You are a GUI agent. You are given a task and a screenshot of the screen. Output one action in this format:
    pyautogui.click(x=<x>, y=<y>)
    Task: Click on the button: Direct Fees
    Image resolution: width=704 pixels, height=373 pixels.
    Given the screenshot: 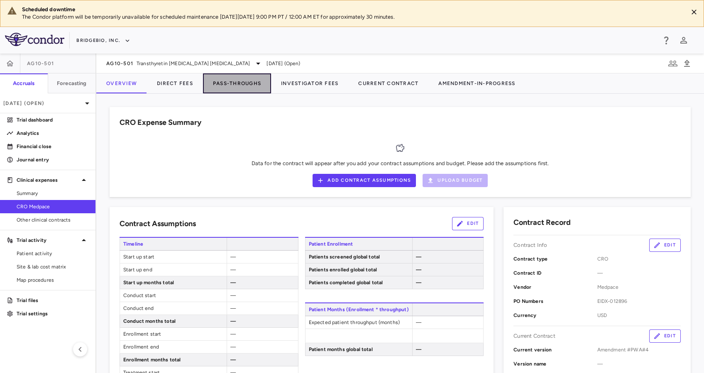 What is the action you would take?
    pyautogui.click(x=175, y=83)
    